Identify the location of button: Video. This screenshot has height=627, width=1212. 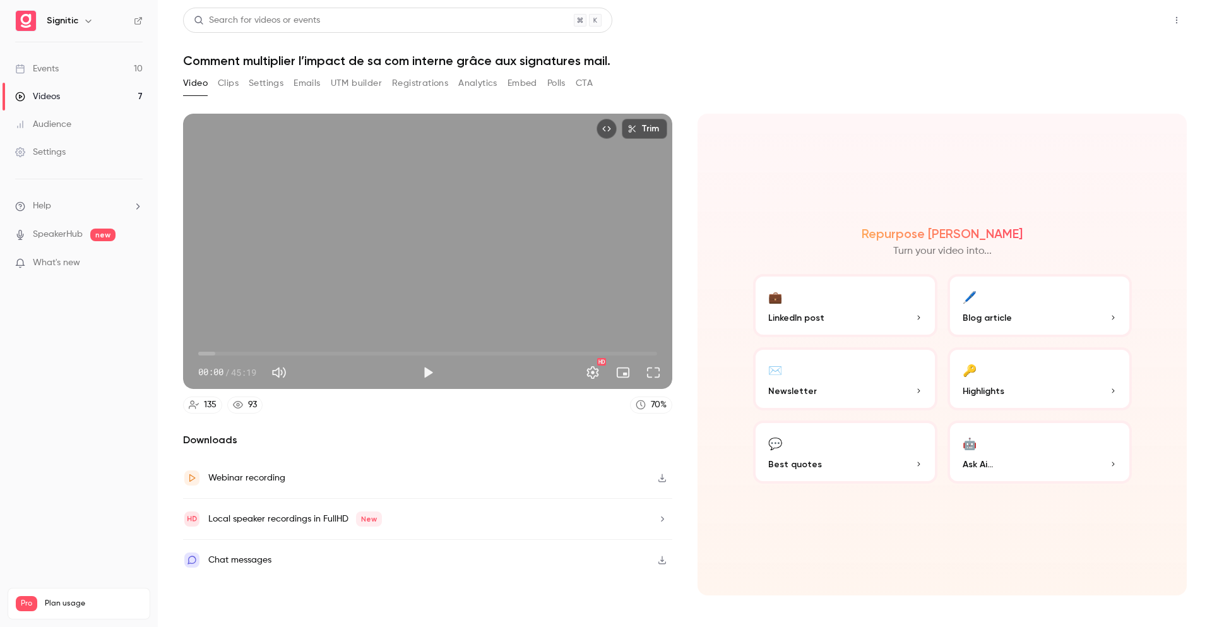
(195, 83).